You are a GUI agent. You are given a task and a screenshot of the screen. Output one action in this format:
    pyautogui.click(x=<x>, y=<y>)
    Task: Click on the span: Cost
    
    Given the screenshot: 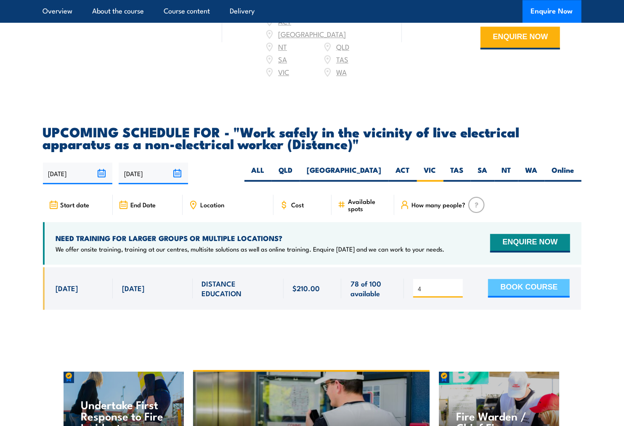 What is the action you would take?
    pyautogui.click(x=298, y=204)
    